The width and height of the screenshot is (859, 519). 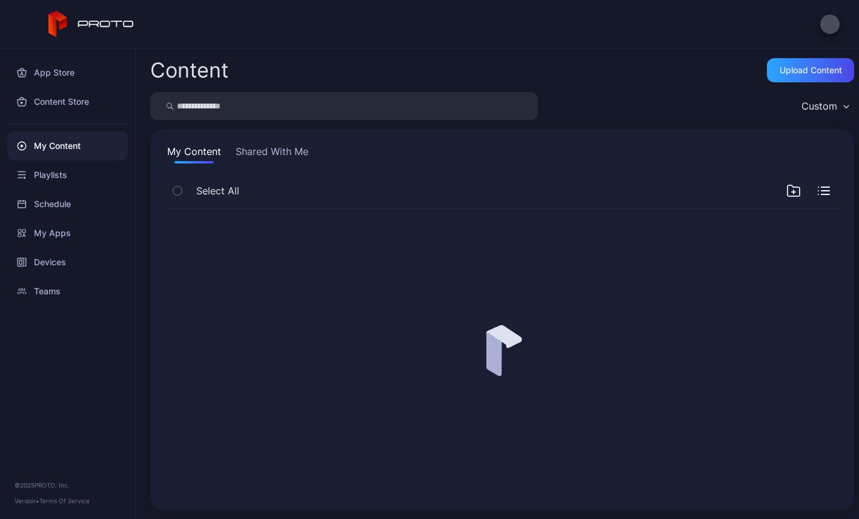 What do you see at coordinates (67, 73) in the screenshot?
I see `div: App Store` at bounding box center [67, 73].